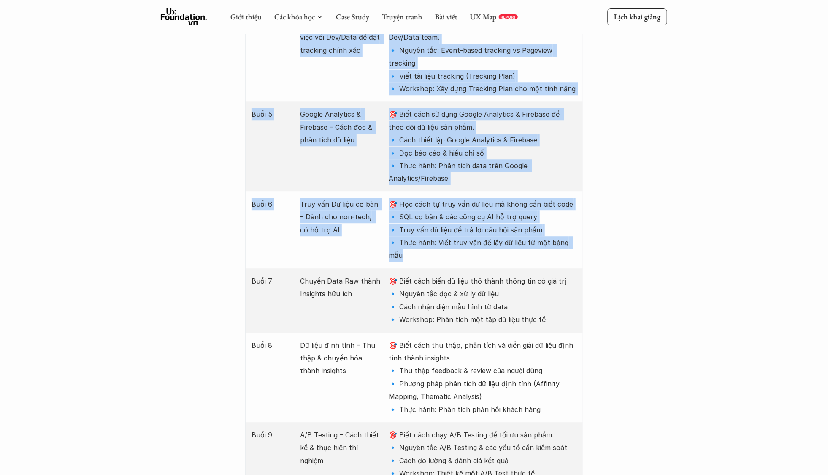  Describe the element at coordinates (271, 204) in the screenshot. I see `p: Buổi 6` at that location.